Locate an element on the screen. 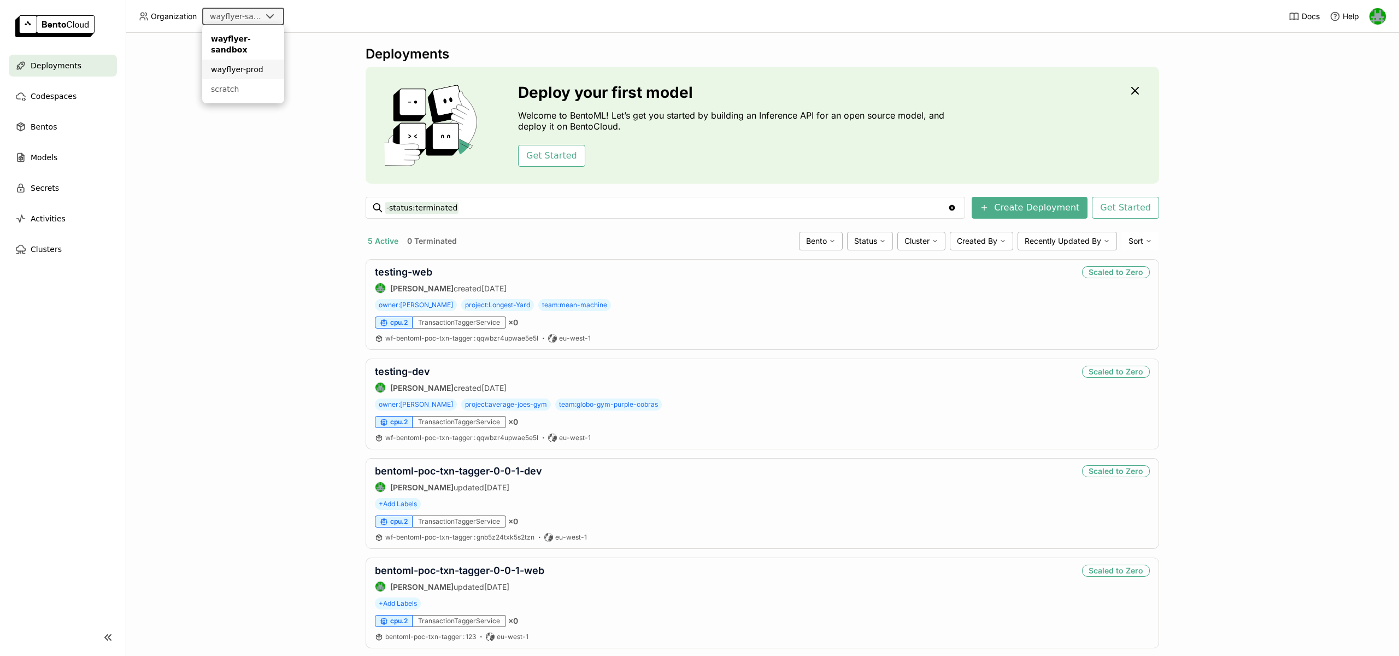  a: Docs is located at coordinates (1304, 16).